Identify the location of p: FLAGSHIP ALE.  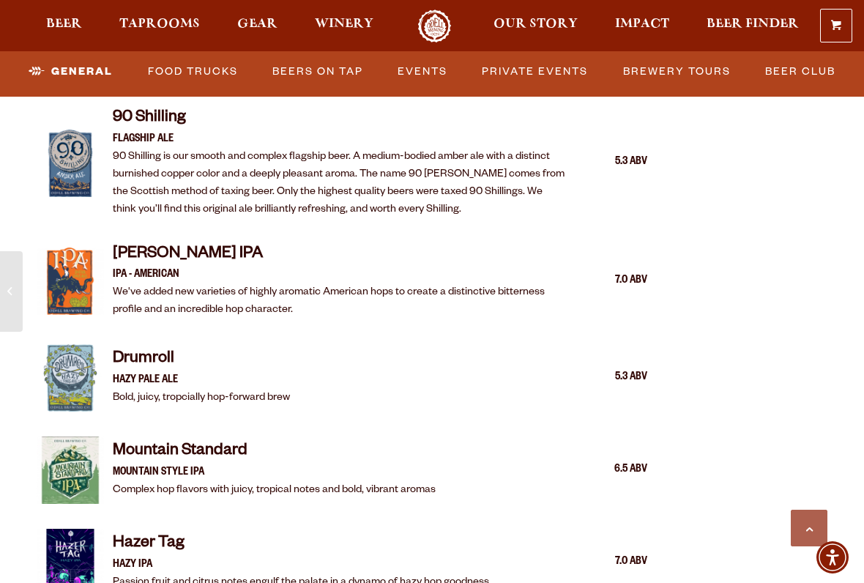
(339, 140).